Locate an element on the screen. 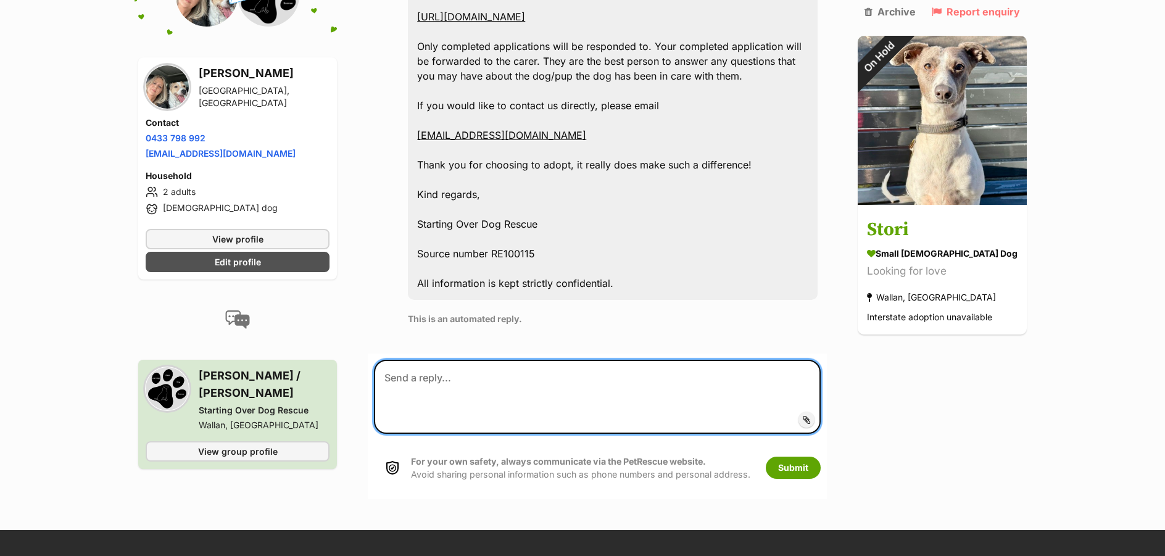  img: conversation-icon-4a6f8262b818ee0b60e3300018af0b2d0b884aa5de6e9bcb8d3d4eeb1a70a7c4.svg is located at coordinates (238, 319).